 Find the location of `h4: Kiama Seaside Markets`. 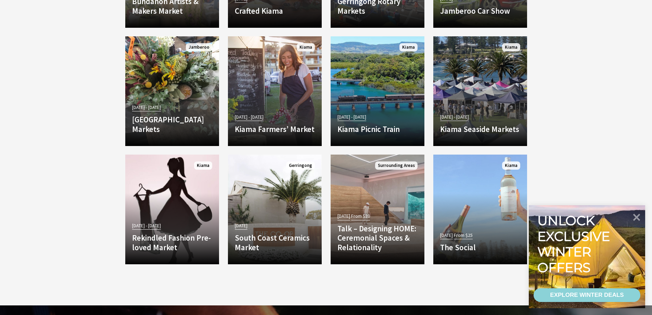

h4: Kiama Seaside Markets is located at coordinates (480, 129).